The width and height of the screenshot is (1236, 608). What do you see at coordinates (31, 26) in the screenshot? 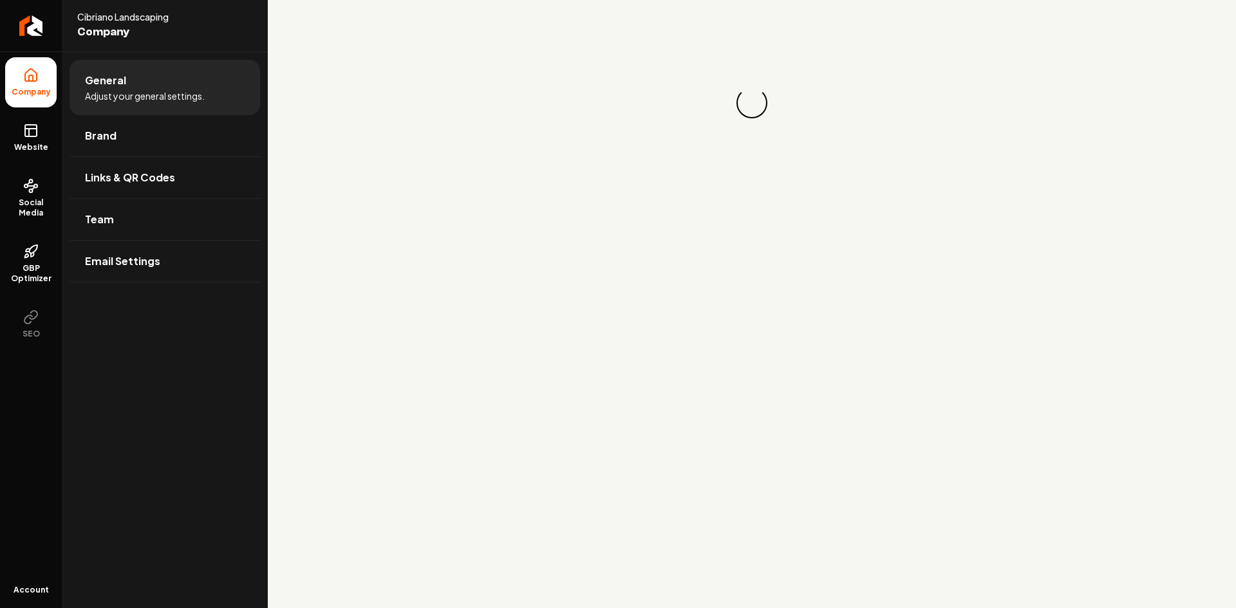
I see `img: Rebolt Logo` at bounding box center [31, 26].